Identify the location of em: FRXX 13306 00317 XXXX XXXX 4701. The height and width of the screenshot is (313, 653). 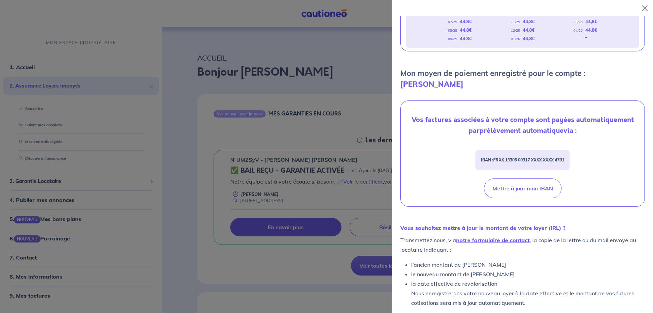
(529, 160).